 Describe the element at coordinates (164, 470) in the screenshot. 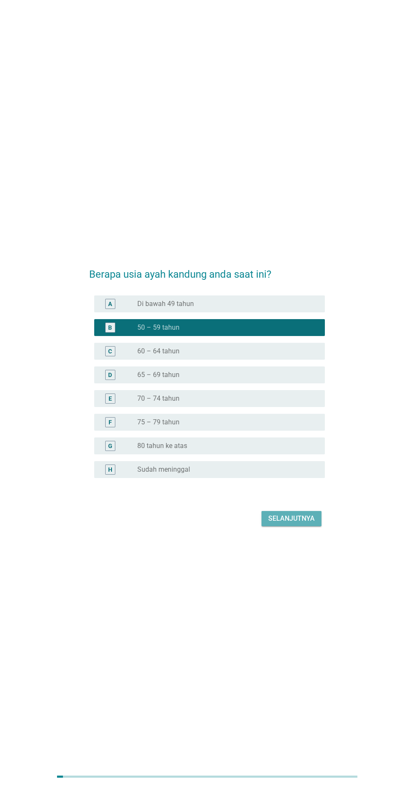

I see `label: Sudah meninggal` at that location.